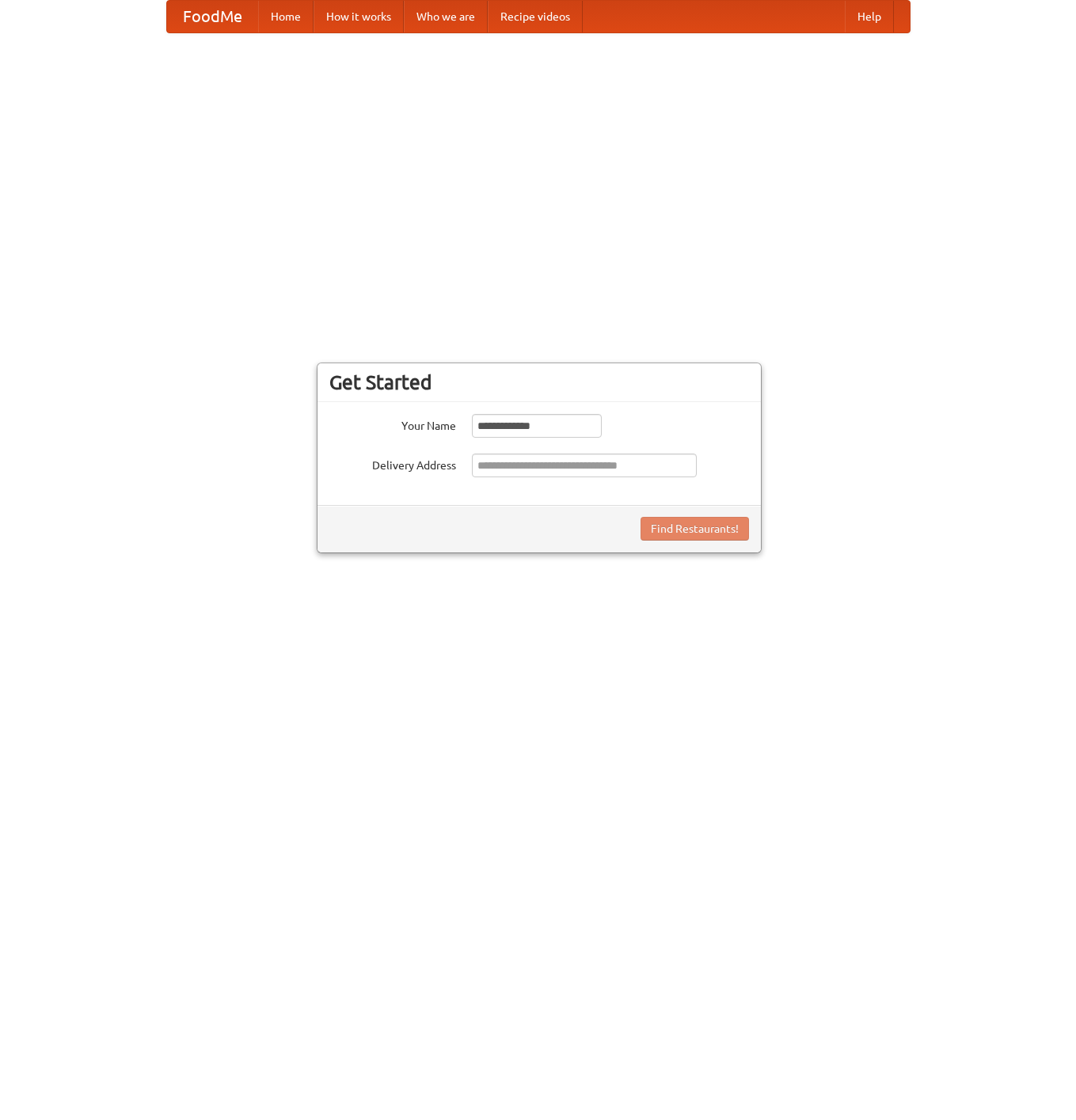  Describe the element at coordinates (446, 17) in the screenshot. I see `a: Who we are` at that location.